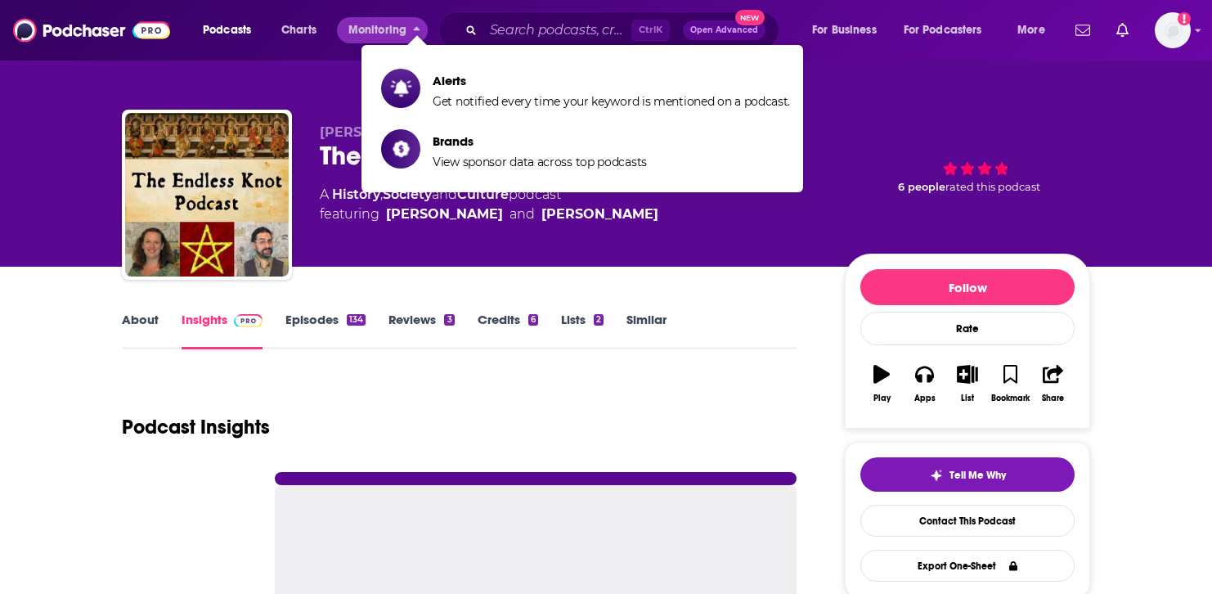  I want to click on span: More, so click(1031, 30).